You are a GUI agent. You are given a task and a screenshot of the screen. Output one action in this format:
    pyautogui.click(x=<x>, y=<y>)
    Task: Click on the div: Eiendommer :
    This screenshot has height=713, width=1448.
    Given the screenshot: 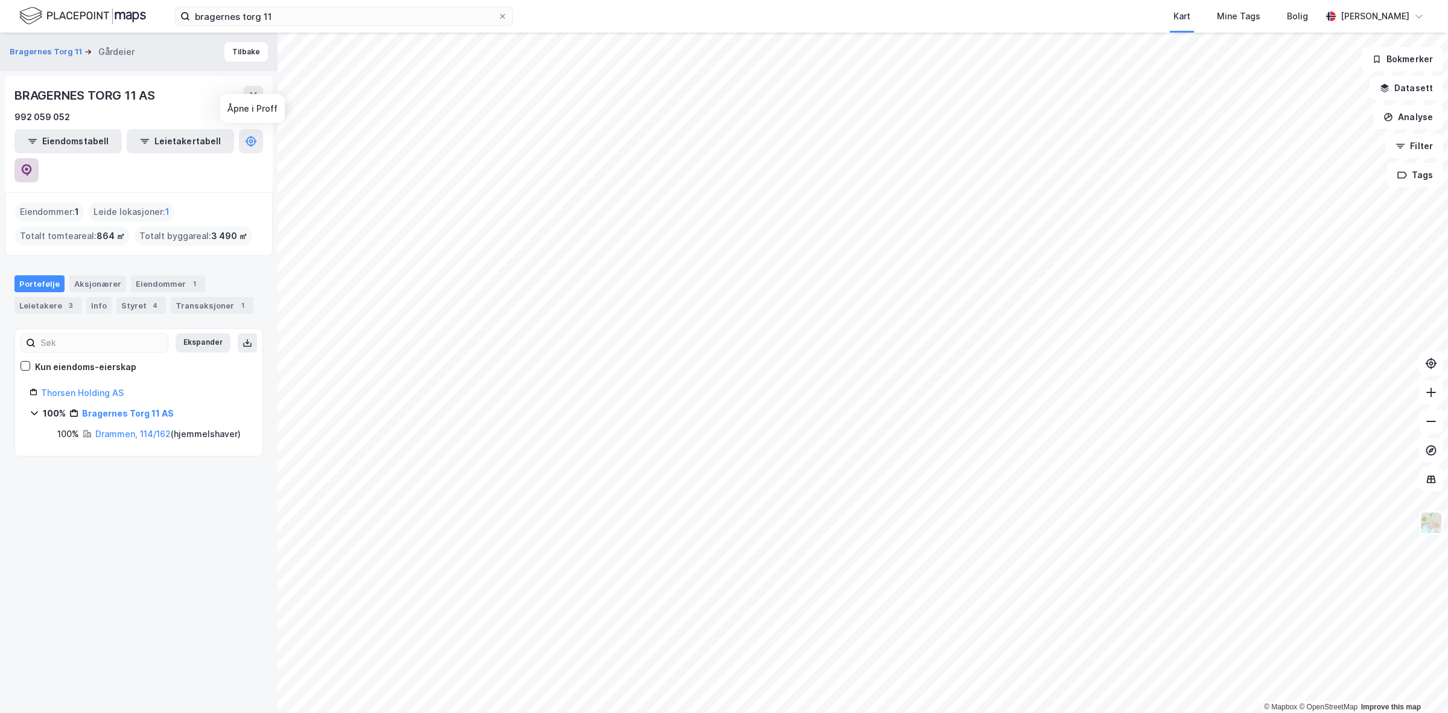 What is the action you would take?
    pyautogui.click(x=49, y=212)
    